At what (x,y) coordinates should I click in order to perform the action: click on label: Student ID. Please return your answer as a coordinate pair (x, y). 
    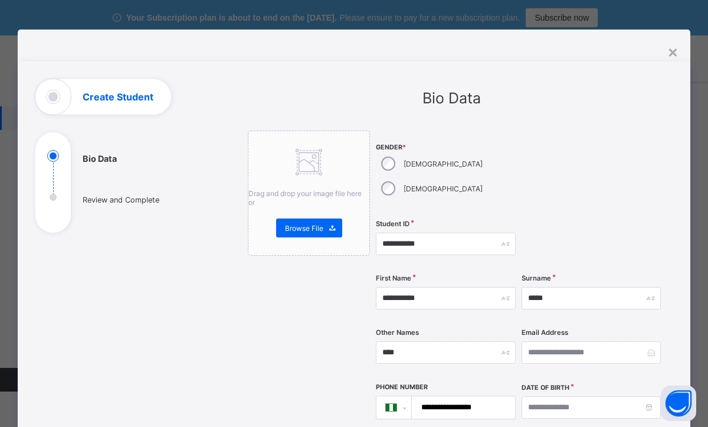
    Looking at the image, I should click on (392, 224).